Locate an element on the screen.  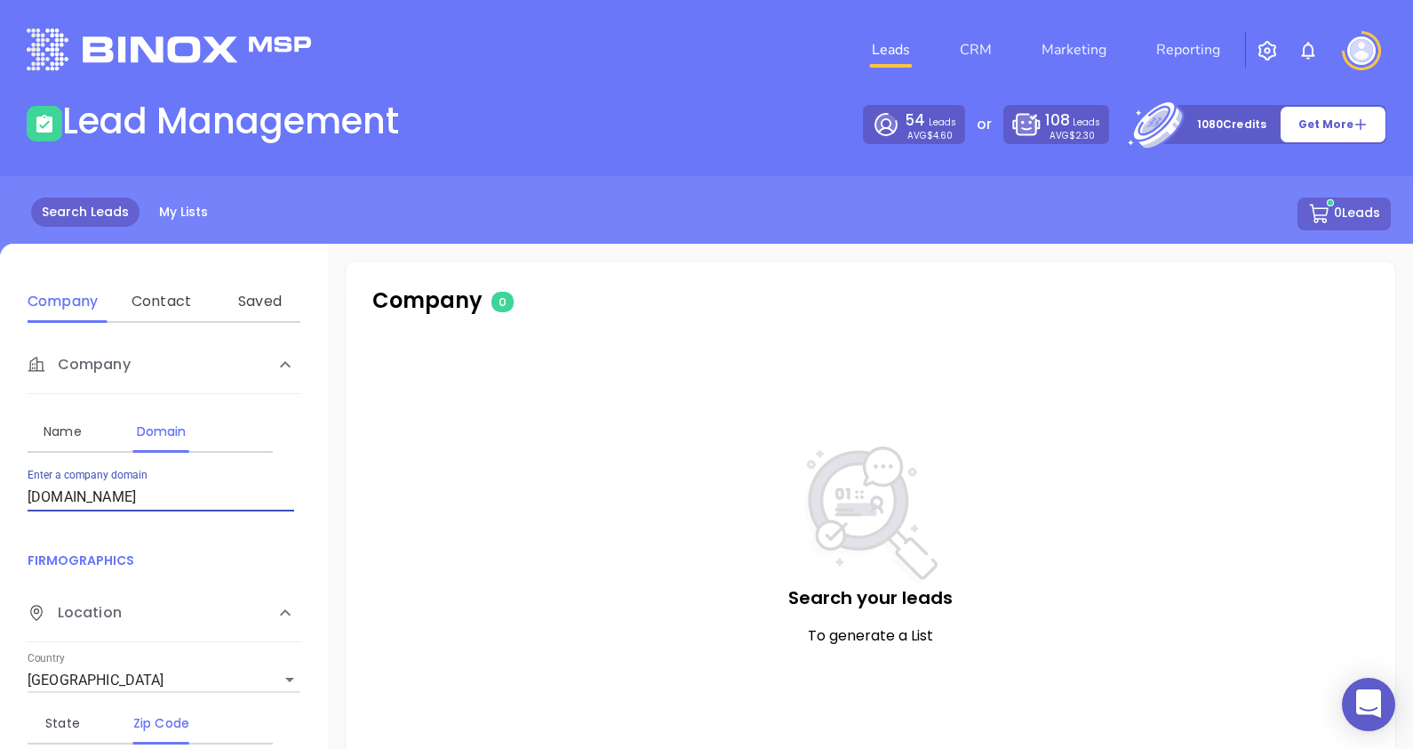
a: Search Leads is located at coordinates (85, 212).